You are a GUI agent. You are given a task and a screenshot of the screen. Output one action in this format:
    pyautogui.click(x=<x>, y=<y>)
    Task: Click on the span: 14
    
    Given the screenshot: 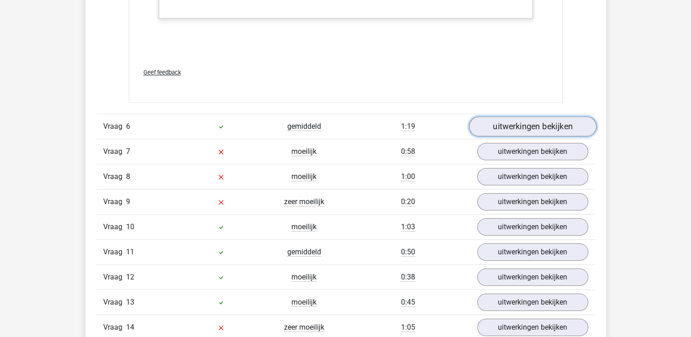 What is the action you would take?
    pyautogui.click(x=130, y=327)
    